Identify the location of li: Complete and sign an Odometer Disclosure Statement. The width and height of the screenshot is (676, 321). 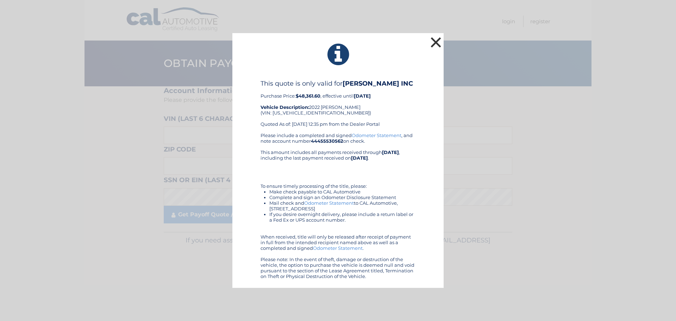
(342, 197).